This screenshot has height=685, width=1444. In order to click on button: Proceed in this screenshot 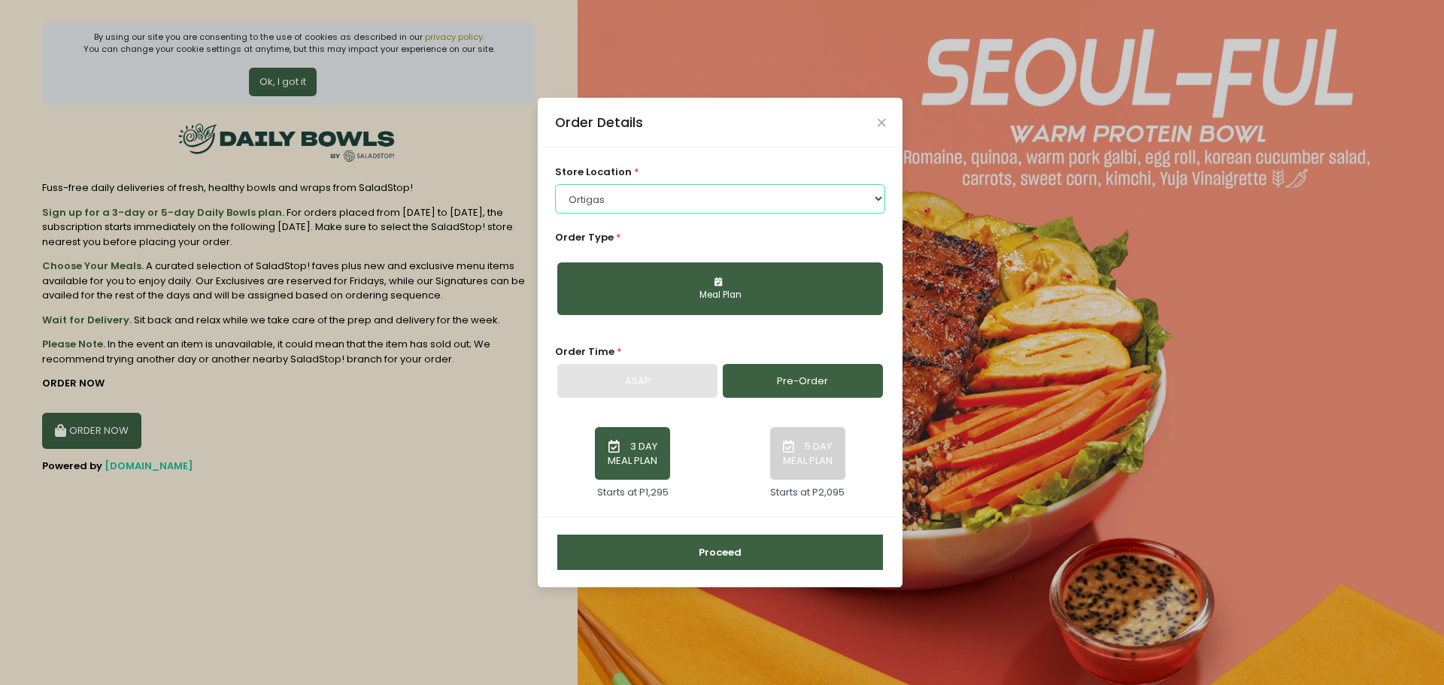, I will do `click(720, 553)`.